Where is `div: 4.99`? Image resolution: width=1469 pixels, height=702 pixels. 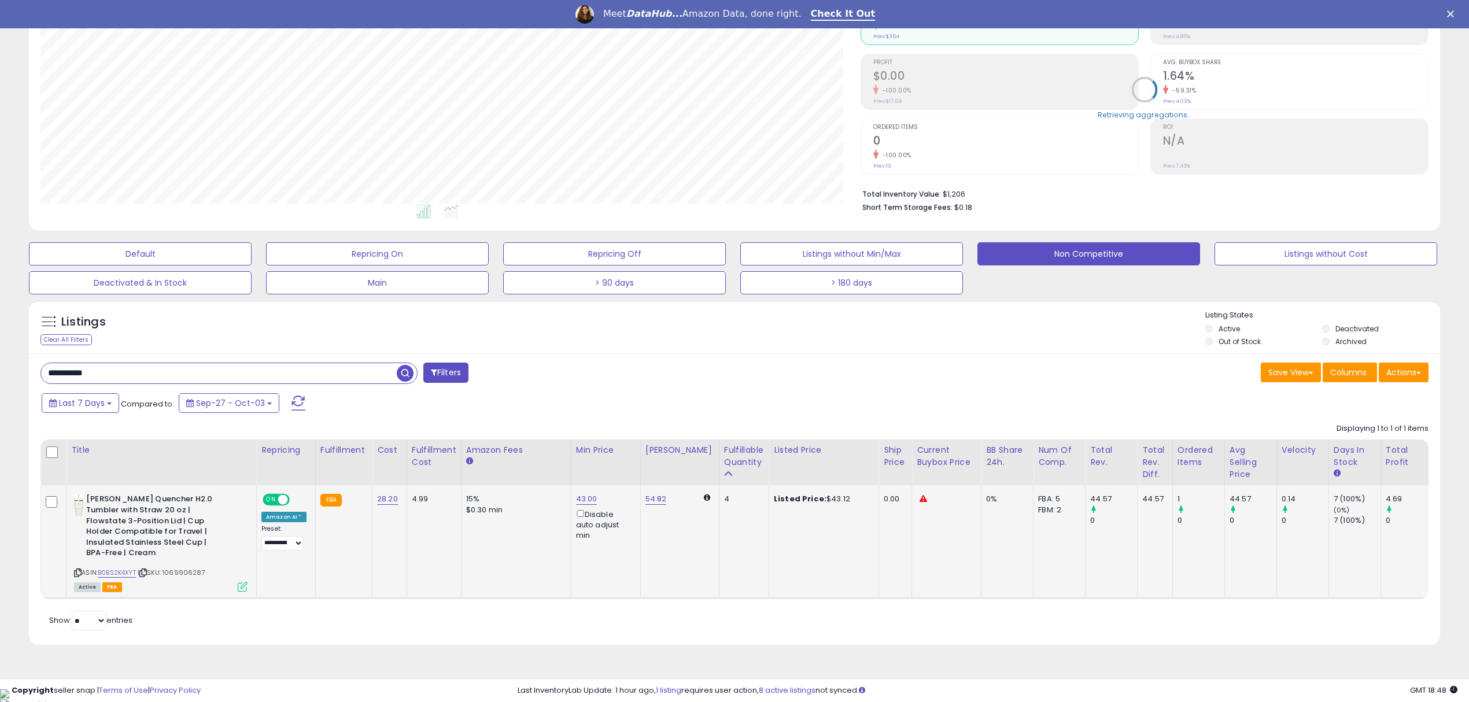 div: 4.99 is located at coordinates (432, 499).